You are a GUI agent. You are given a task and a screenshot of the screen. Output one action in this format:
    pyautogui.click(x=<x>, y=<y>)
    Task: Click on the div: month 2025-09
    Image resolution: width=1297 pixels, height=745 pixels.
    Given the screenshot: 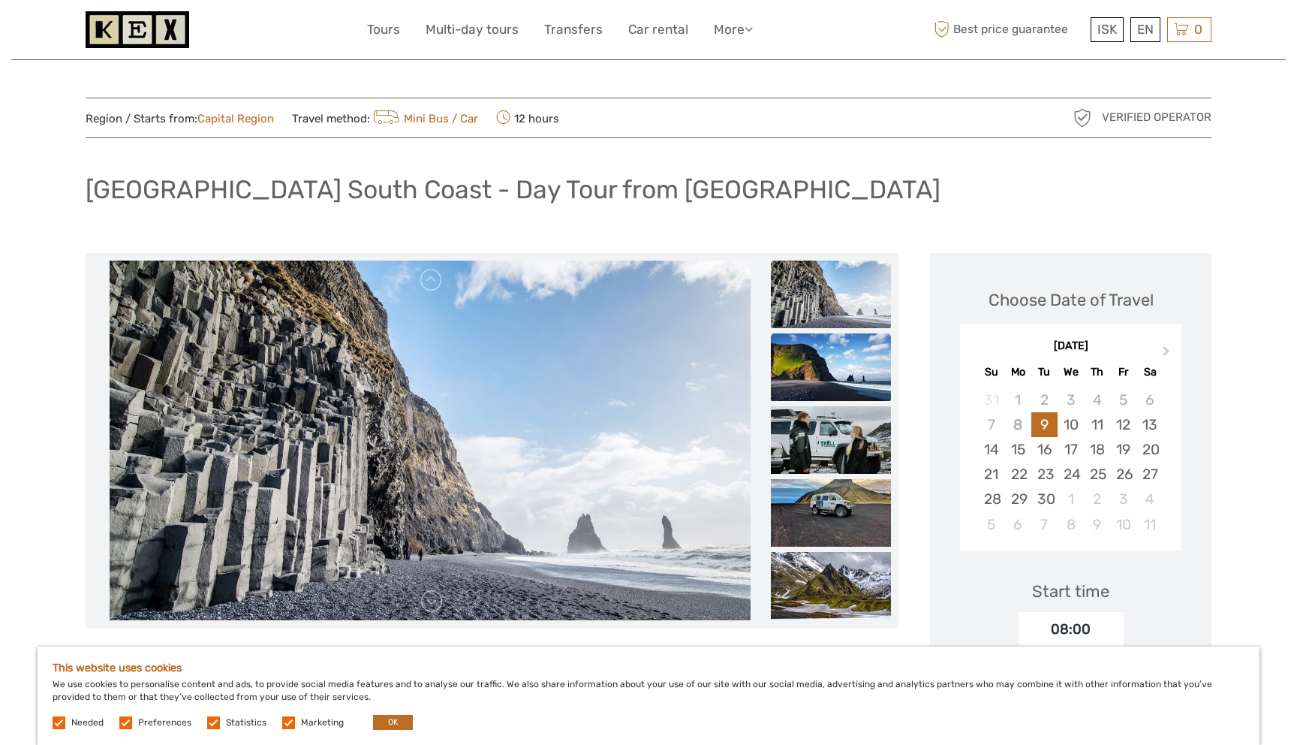 What is the action you would take?
    pyautogui.click(x=1071, y=462)
    